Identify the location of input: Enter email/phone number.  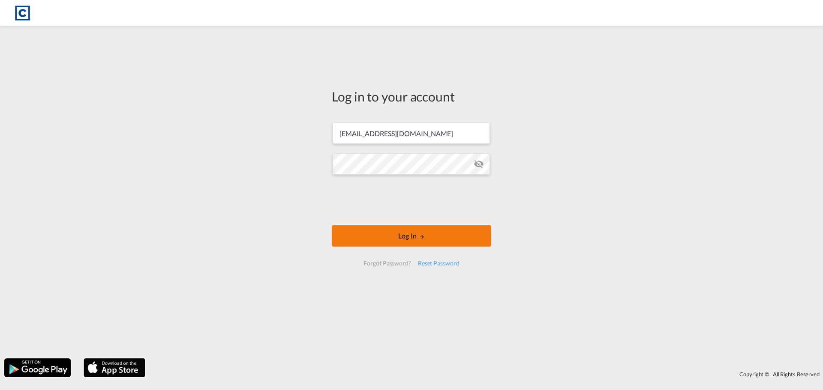
(411, 133).